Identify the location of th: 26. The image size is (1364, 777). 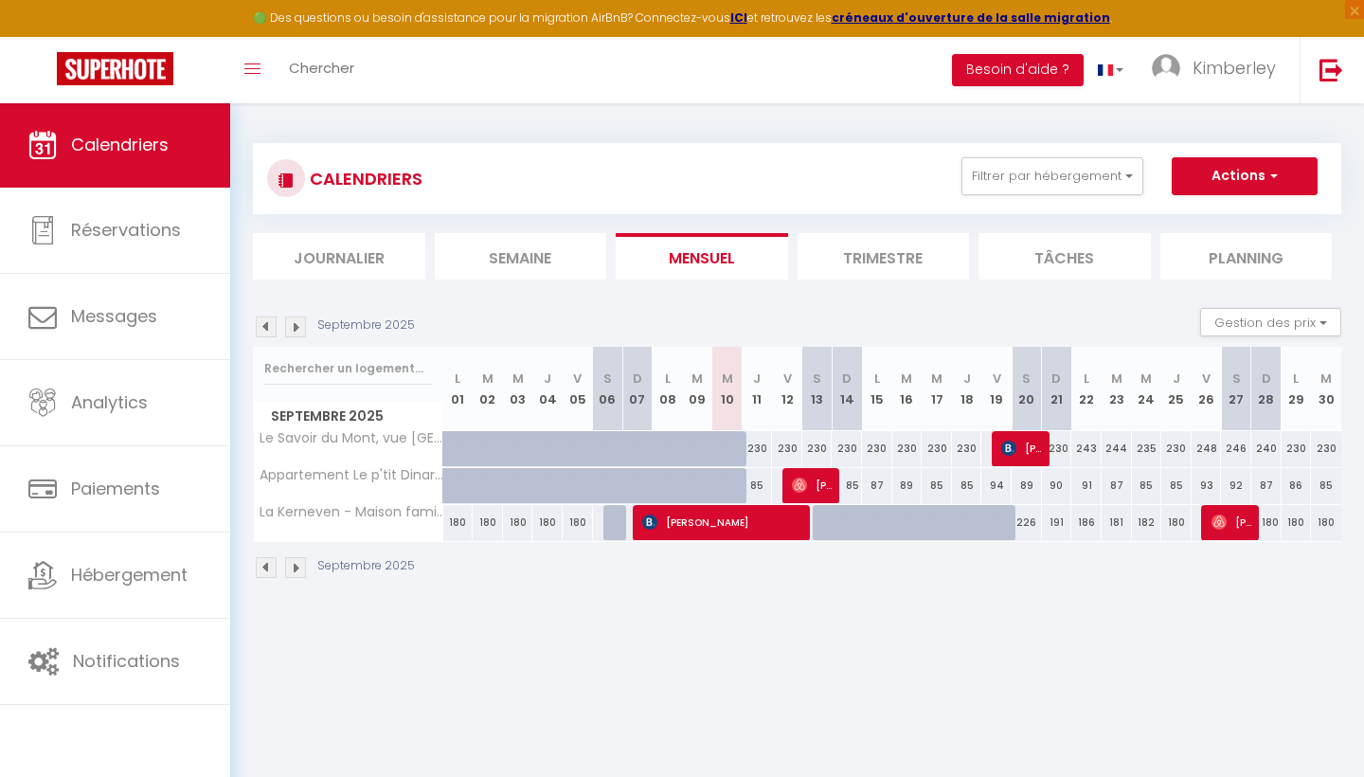
(1207, 388).